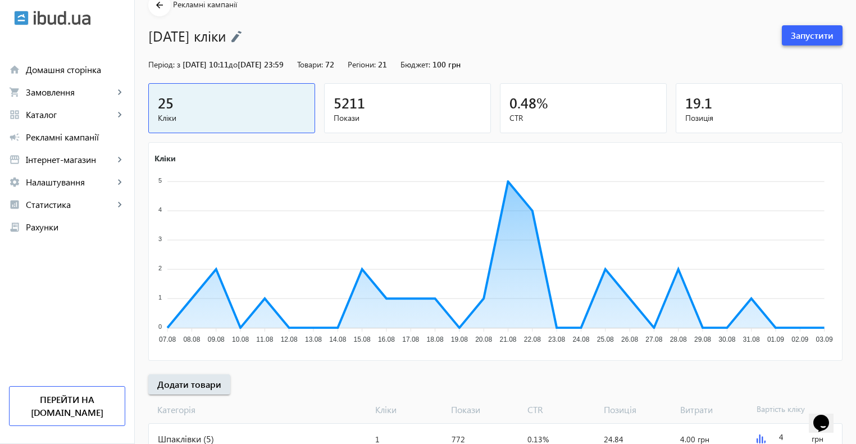  Describe the element at coordinates (447, 64) in the screenshot. I see `span: 100 грн` at that location.